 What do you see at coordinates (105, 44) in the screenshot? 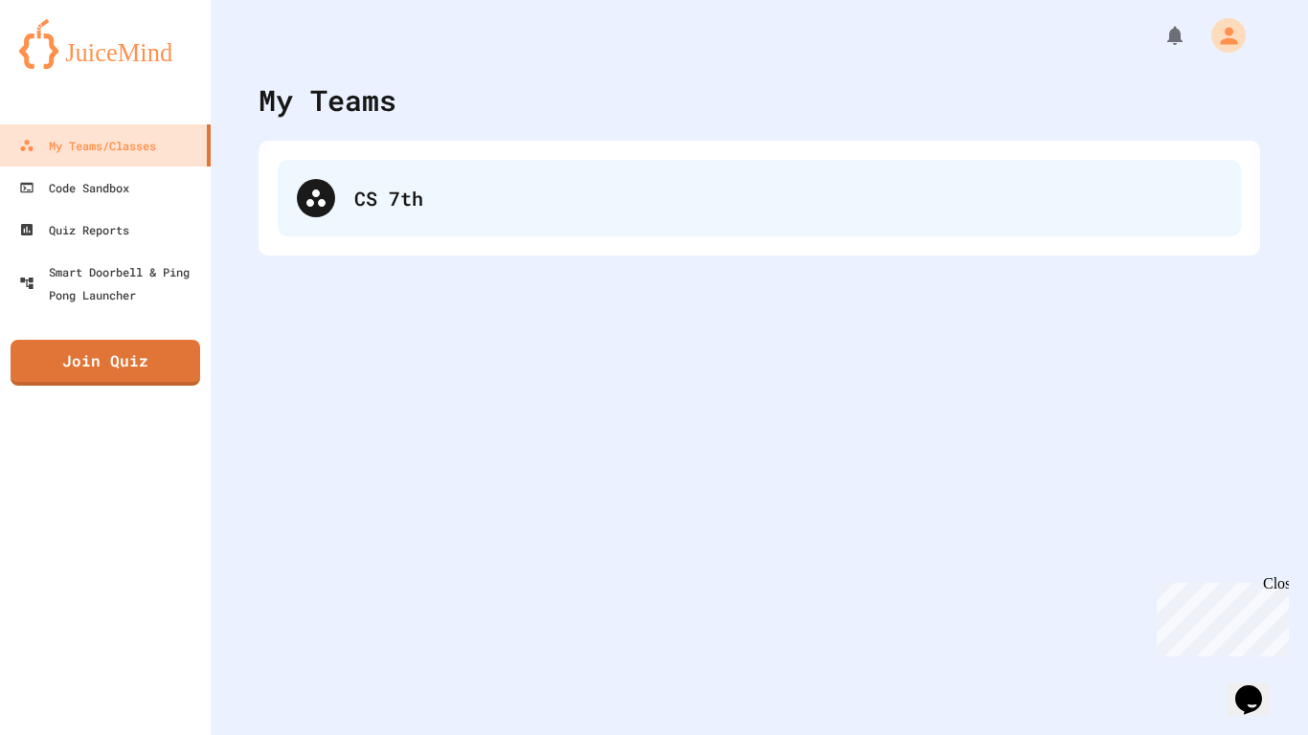
I see `img: logo-orange.svg` at bounding box center [105, 44].